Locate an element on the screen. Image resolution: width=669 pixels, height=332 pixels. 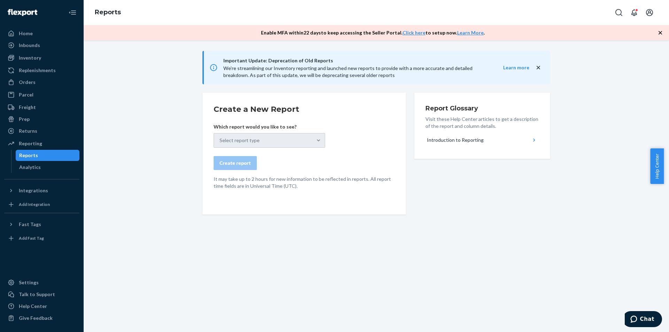
span: We're streamlining our Inventory reporting and launched new reports to provide with a more accura... is located at coordinates (348, 71).